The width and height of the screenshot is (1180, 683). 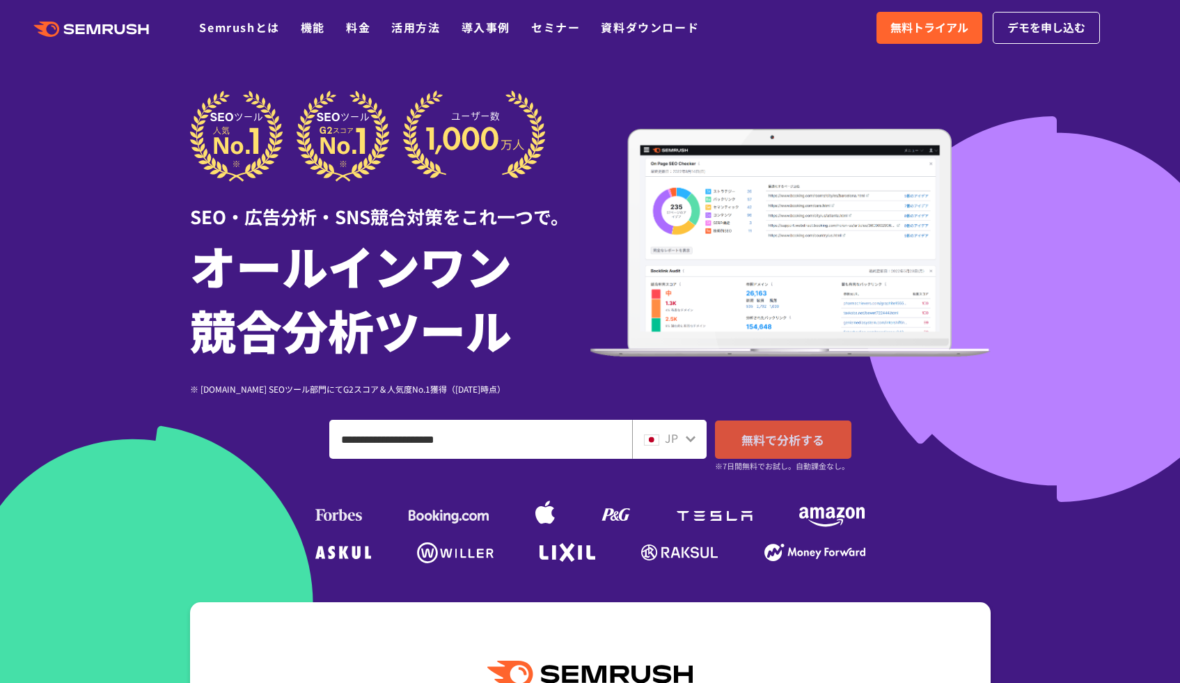 I want to click on a: 無料トライアル, so click(x=929, y=28).